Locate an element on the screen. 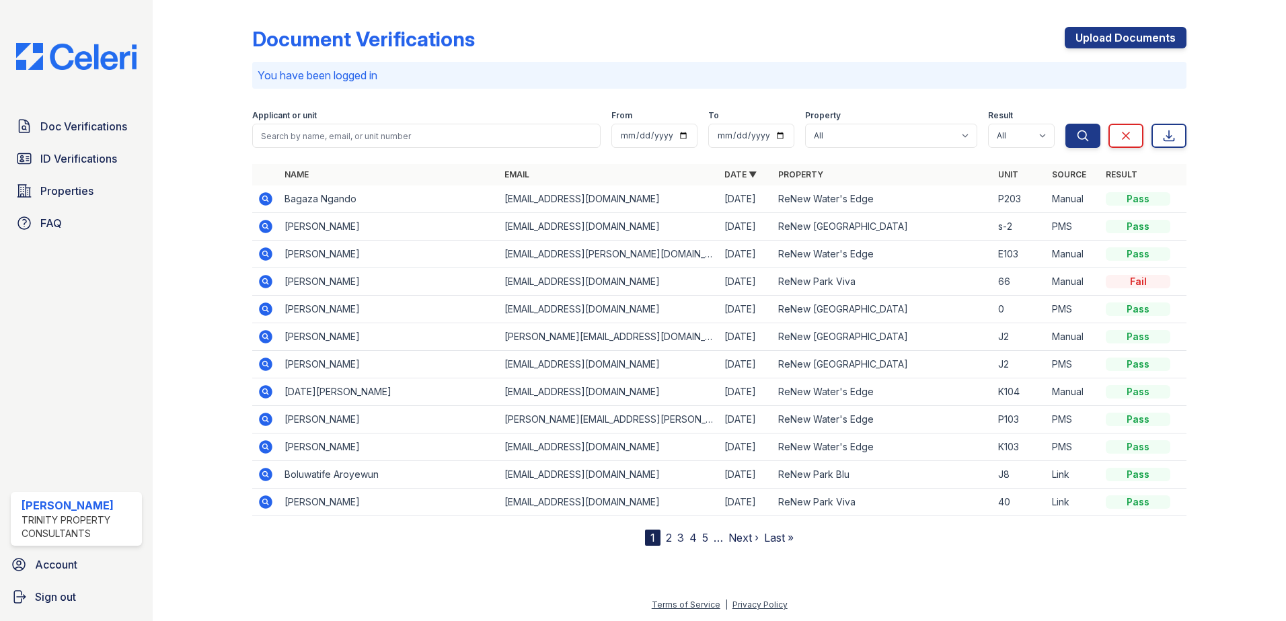  span: Properties is located at coordinates (67, 191).